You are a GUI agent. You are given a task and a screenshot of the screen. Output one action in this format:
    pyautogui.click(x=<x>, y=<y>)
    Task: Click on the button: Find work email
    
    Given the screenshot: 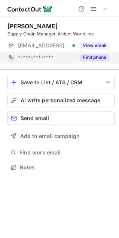 What is the action you would take?
    pyautogui.click(x=61, y=153)
    